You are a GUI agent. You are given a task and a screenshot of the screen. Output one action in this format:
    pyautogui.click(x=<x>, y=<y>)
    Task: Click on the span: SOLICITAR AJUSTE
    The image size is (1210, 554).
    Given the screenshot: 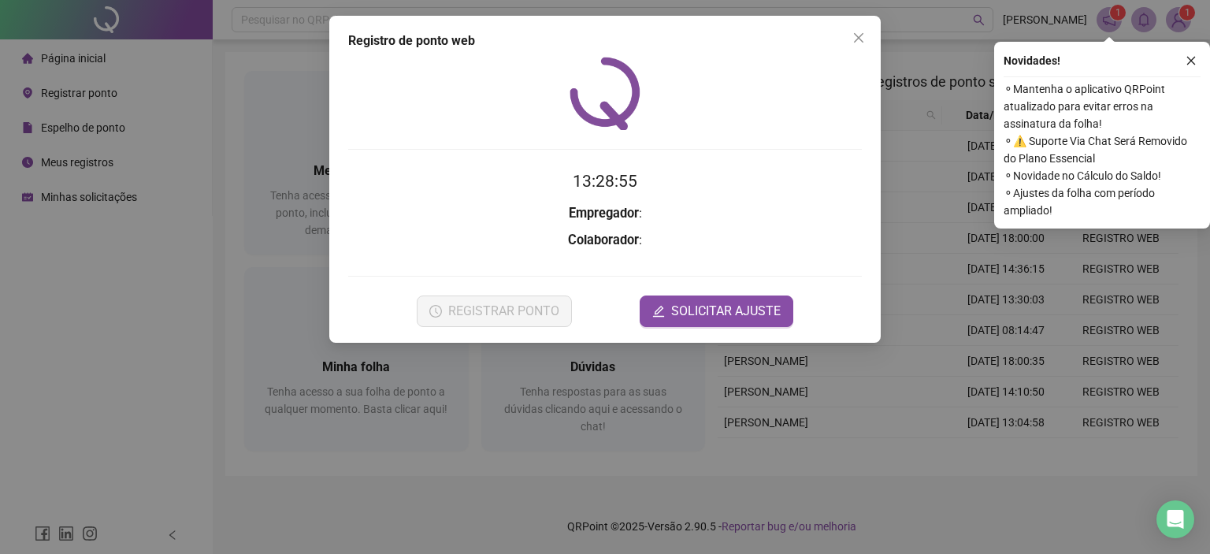 What is the action you would take?
    pyautogui.click(x=726, y=311)
    